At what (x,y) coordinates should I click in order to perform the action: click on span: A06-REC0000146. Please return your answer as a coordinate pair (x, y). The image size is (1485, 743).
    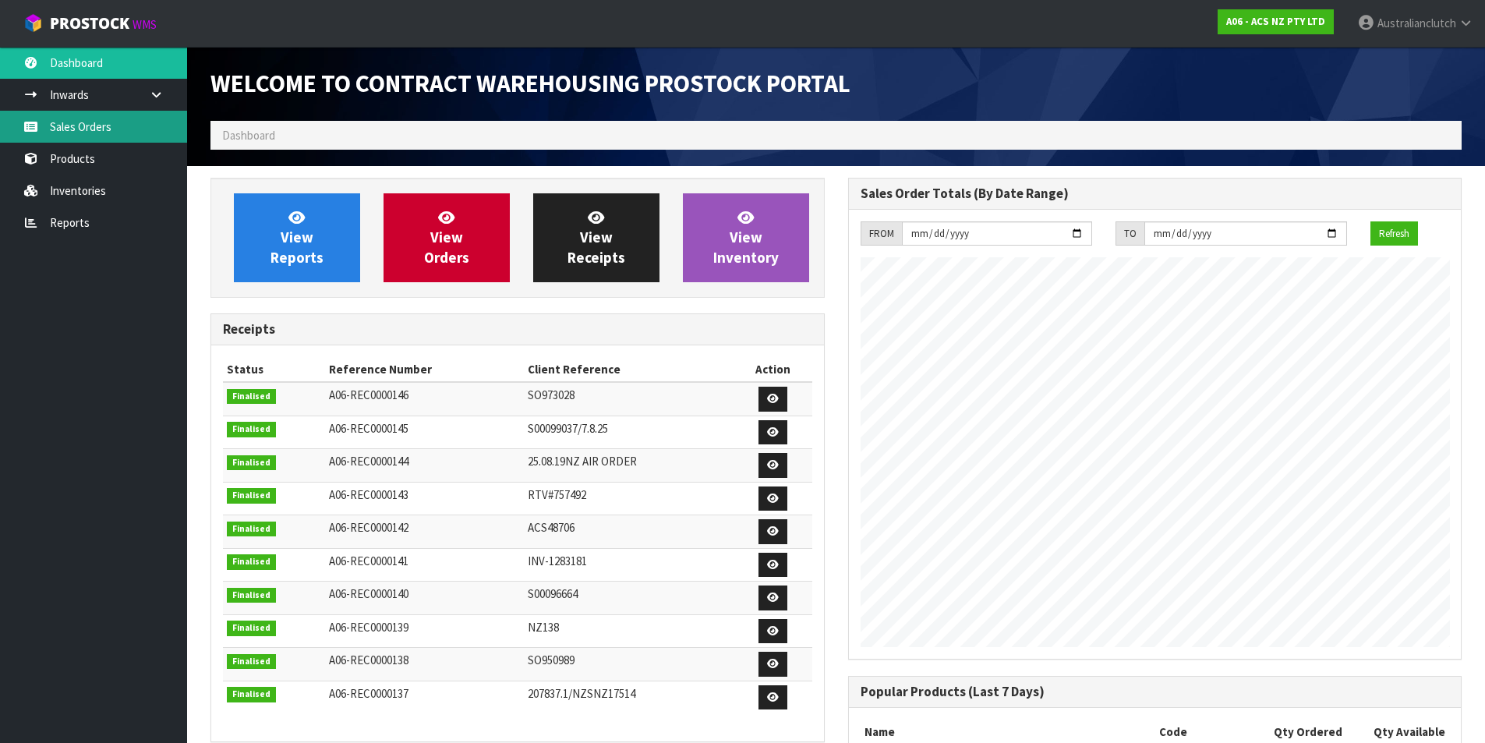
    Looking at the image, I should click on (369, 394).